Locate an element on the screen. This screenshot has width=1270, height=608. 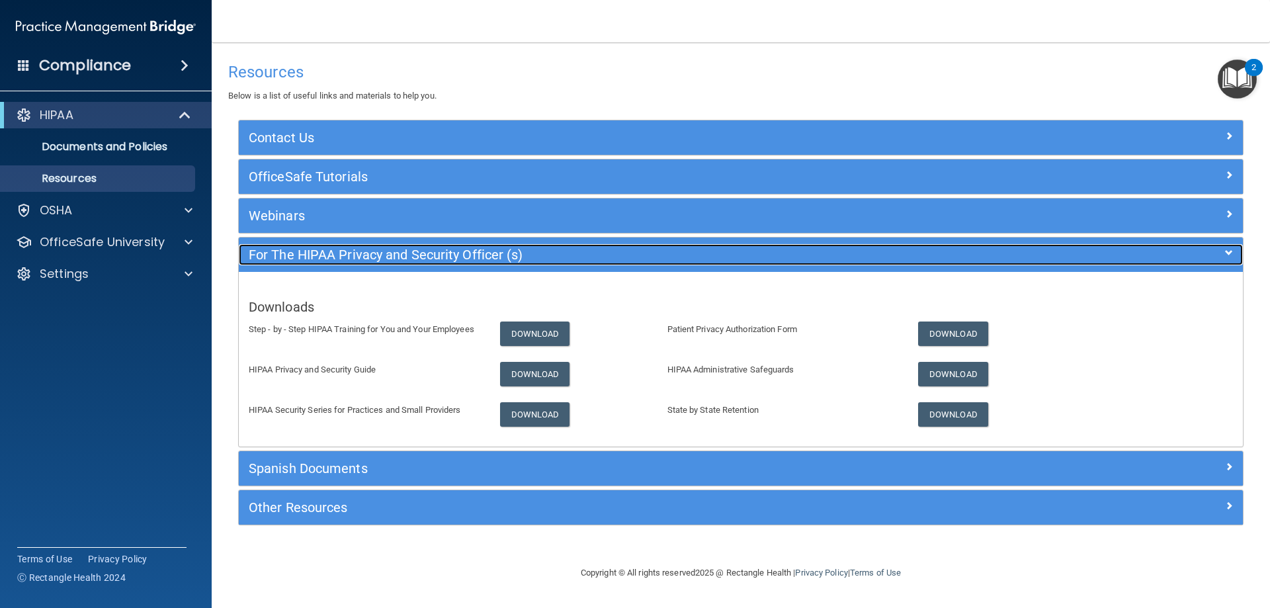
a: OfficeSafe Tutorials is located at coordinates (741, 177).